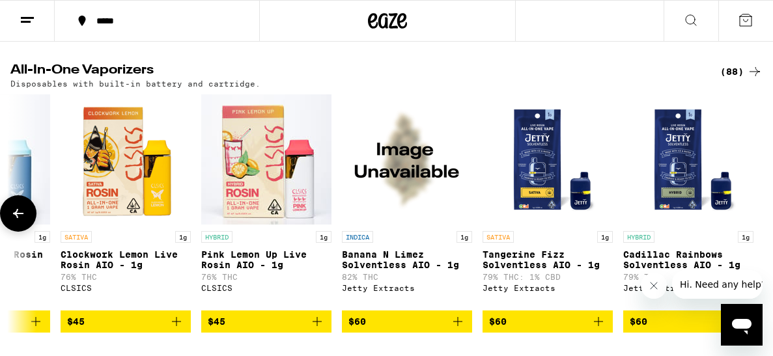 The image size is (773, 356). What do you see at coordinates (266, 160) in the screenshot?
I see `img: CLSICS - Pink Lemon Up Live Rosin AIO - 1g` at bounding box center [266, 160].